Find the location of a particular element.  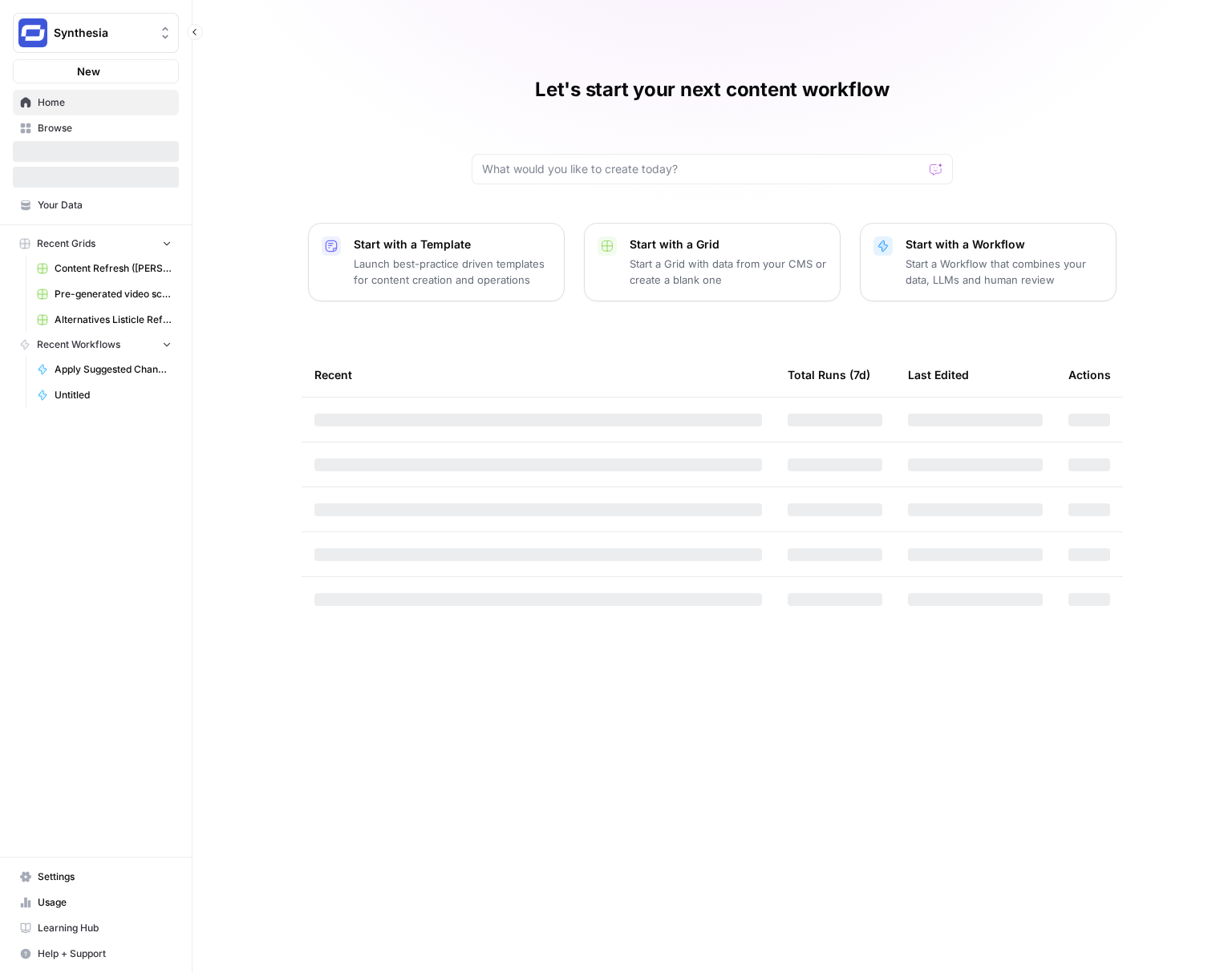

span: Apply Suggested Changes - Fork is located at coordinates (113, 370).